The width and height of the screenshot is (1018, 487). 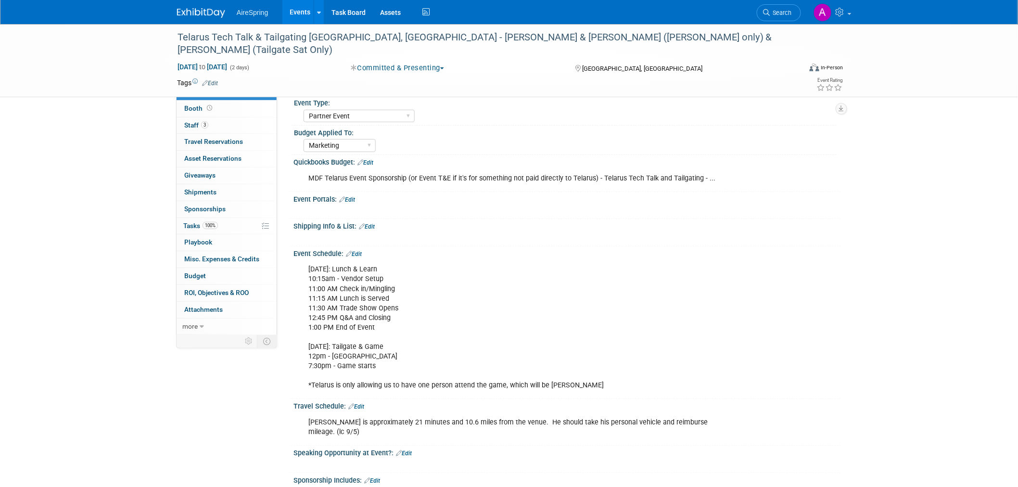 I want to click on div: Event Rating, so click(x=830, y=80).